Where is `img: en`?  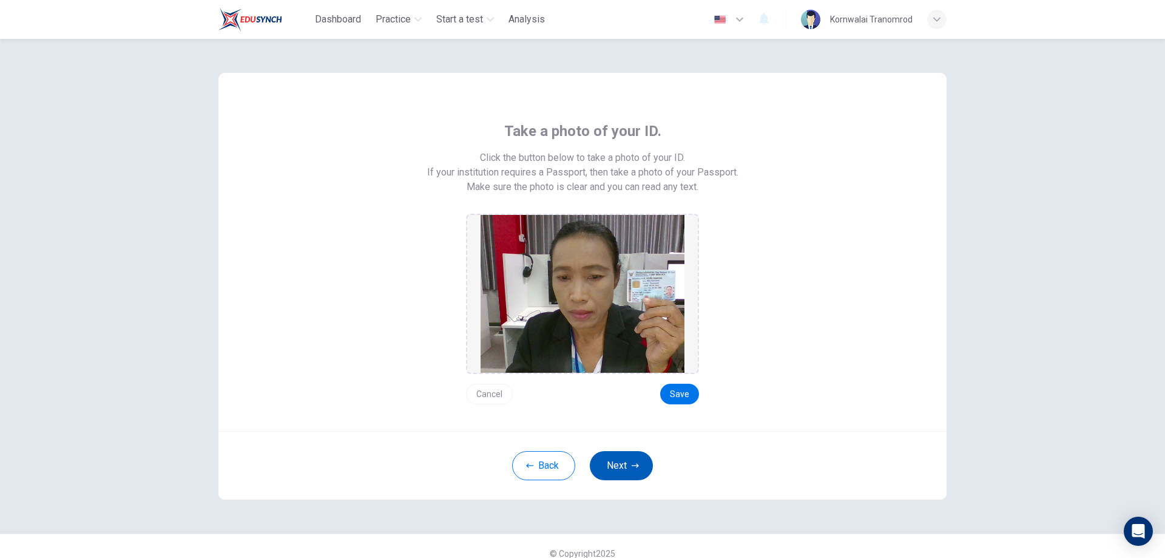
img: en is located at coordinates (720, 19).